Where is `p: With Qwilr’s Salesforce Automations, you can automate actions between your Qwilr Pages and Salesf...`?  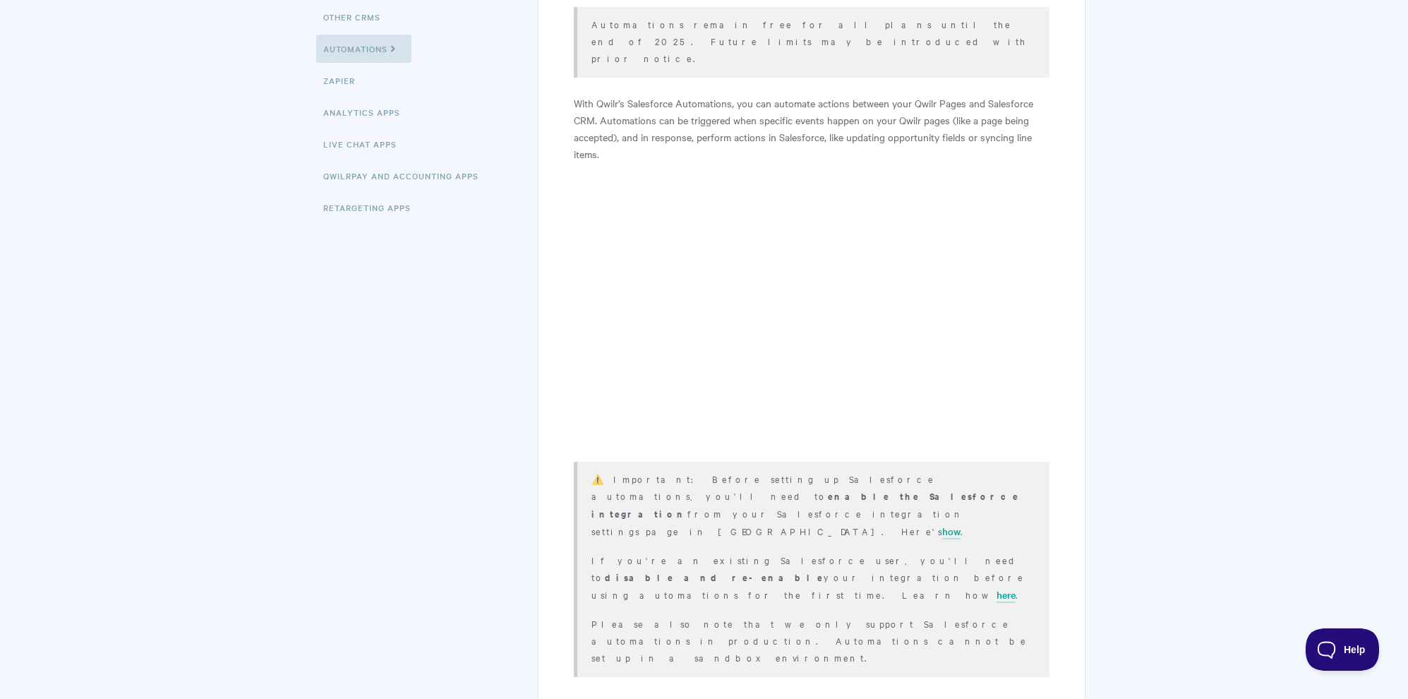
p: With Qwilr’s Salesforce Automations, you can automate actions between your Qwilr Pages and Salesf... is located at coordinates (811, 128).